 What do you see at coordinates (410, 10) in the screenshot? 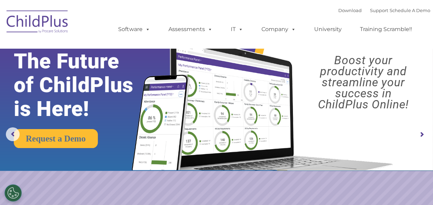
I see `a: Schedule A Demo` at bounding box center [410, 10].